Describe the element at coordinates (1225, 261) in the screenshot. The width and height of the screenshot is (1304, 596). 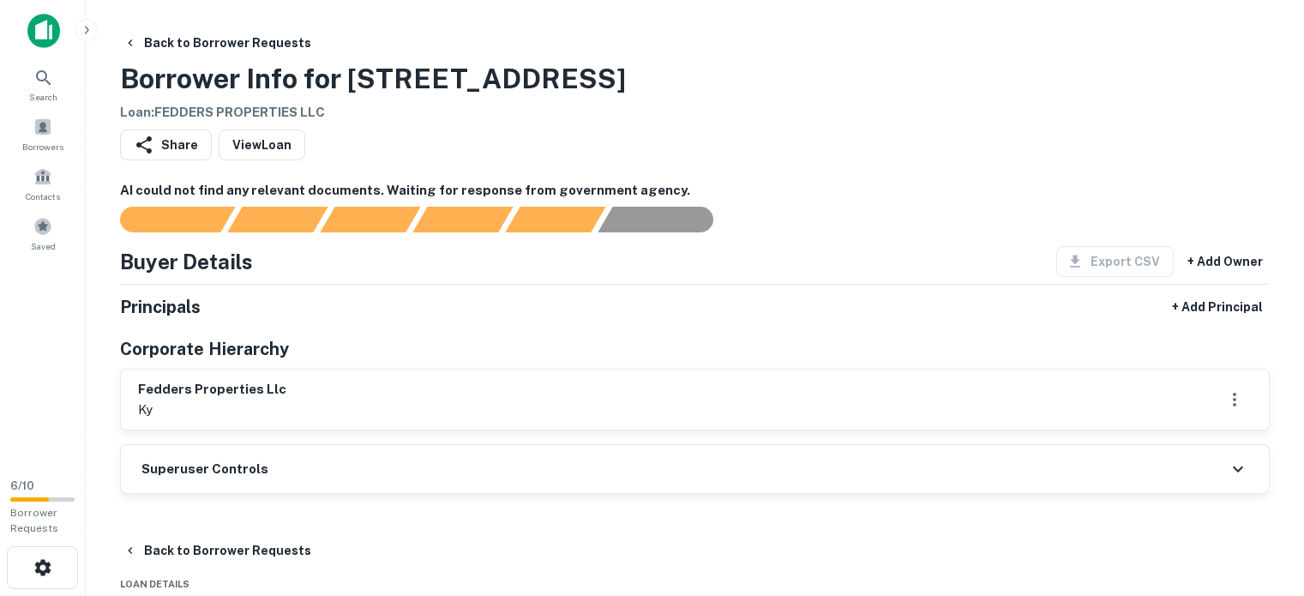
I see `button: + Add Owner` at that location.